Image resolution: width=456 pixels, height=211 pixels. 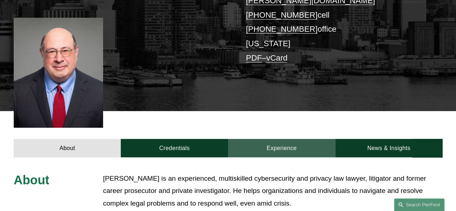 I want to click on a: Experience, so click(x=281, y=148).